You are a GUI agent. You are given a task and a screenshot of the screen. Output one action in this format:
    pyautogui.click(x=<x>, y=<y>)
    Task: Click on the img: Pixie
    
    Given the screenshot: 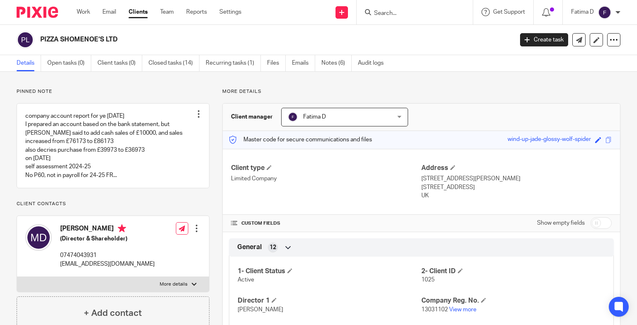 What is the action you would take?
    pyautogui.click(x=37, y=12)
    